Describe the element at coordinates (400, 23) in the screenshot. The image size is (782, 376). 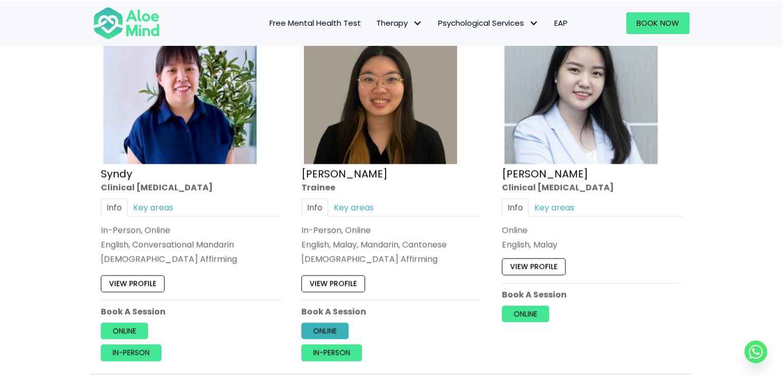
I see `span: Therapy` at that location.